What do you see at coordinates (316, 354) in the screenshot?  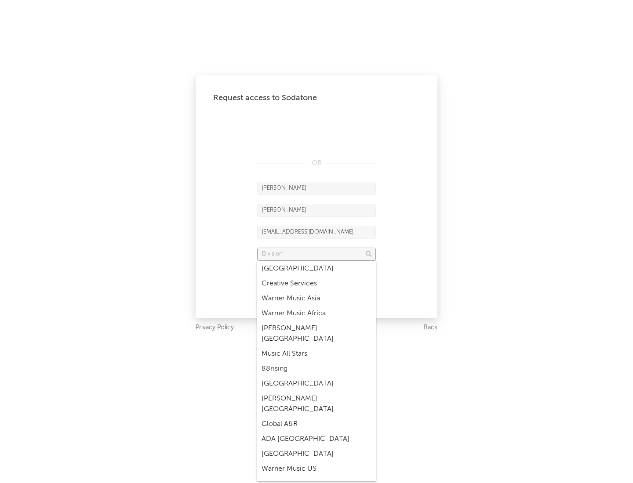 I see `div: Music All Stars` at bounding box center [316, 354].